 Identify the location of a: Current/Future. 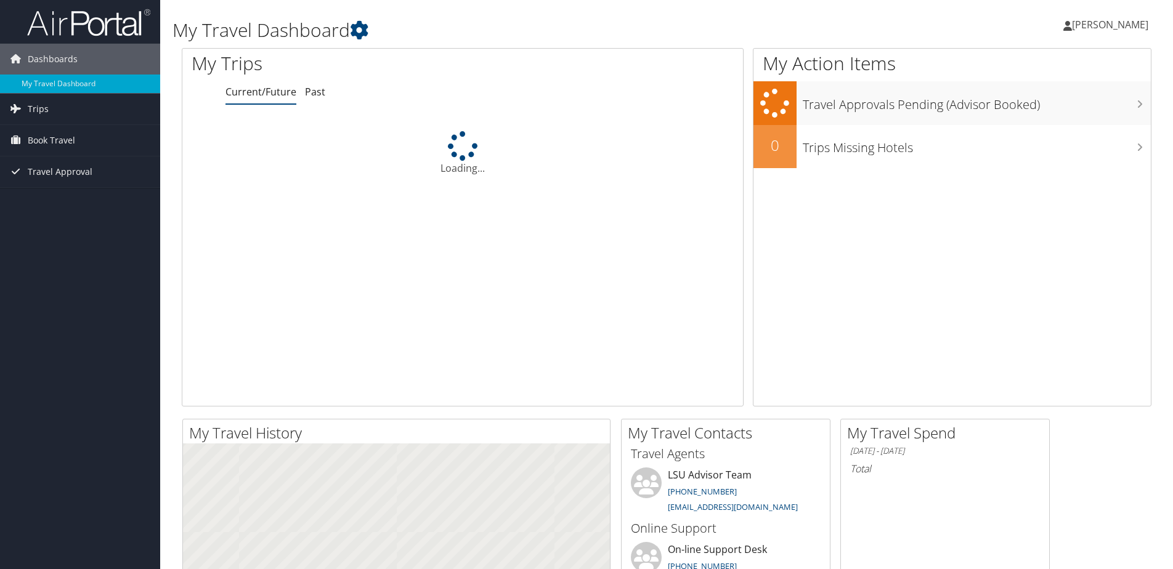
(261, 92).